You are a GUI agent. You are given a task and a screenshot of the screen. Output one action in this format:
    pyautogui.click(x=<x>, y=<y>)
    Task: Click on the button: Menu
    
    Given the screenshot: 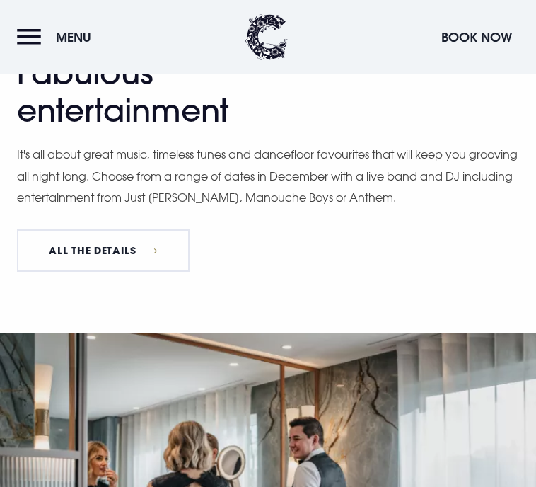 What is the action you would take?
    pyautogui.click(x=57, y=37)
    